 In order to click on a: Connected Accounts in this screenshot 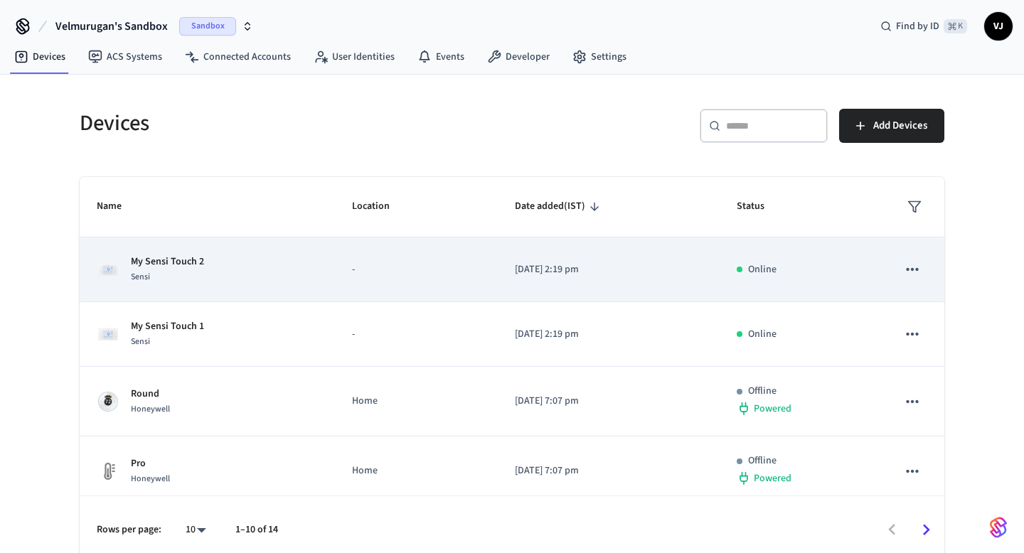, I will do `click(238, 57)`.